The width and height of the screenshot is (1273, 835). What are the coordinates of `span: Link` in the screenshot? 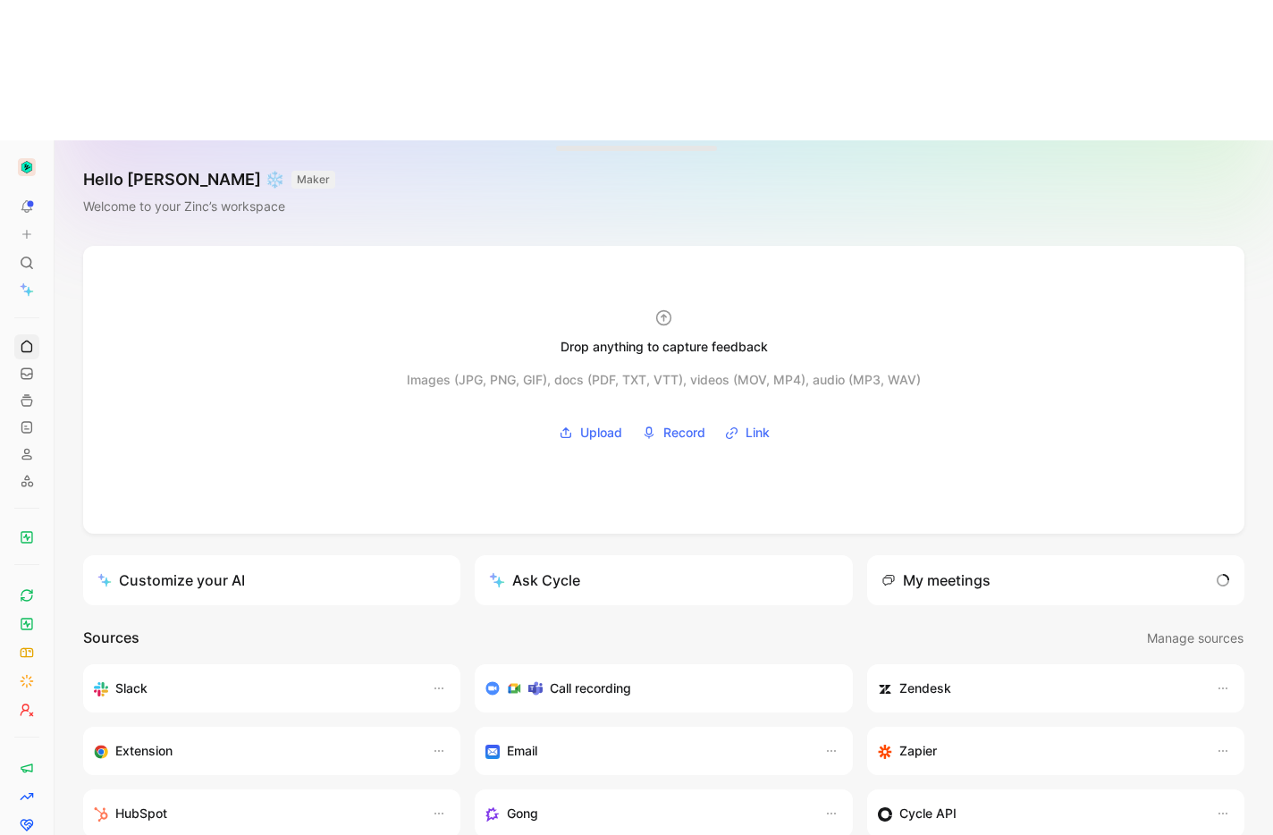 It's located at (757, 433).